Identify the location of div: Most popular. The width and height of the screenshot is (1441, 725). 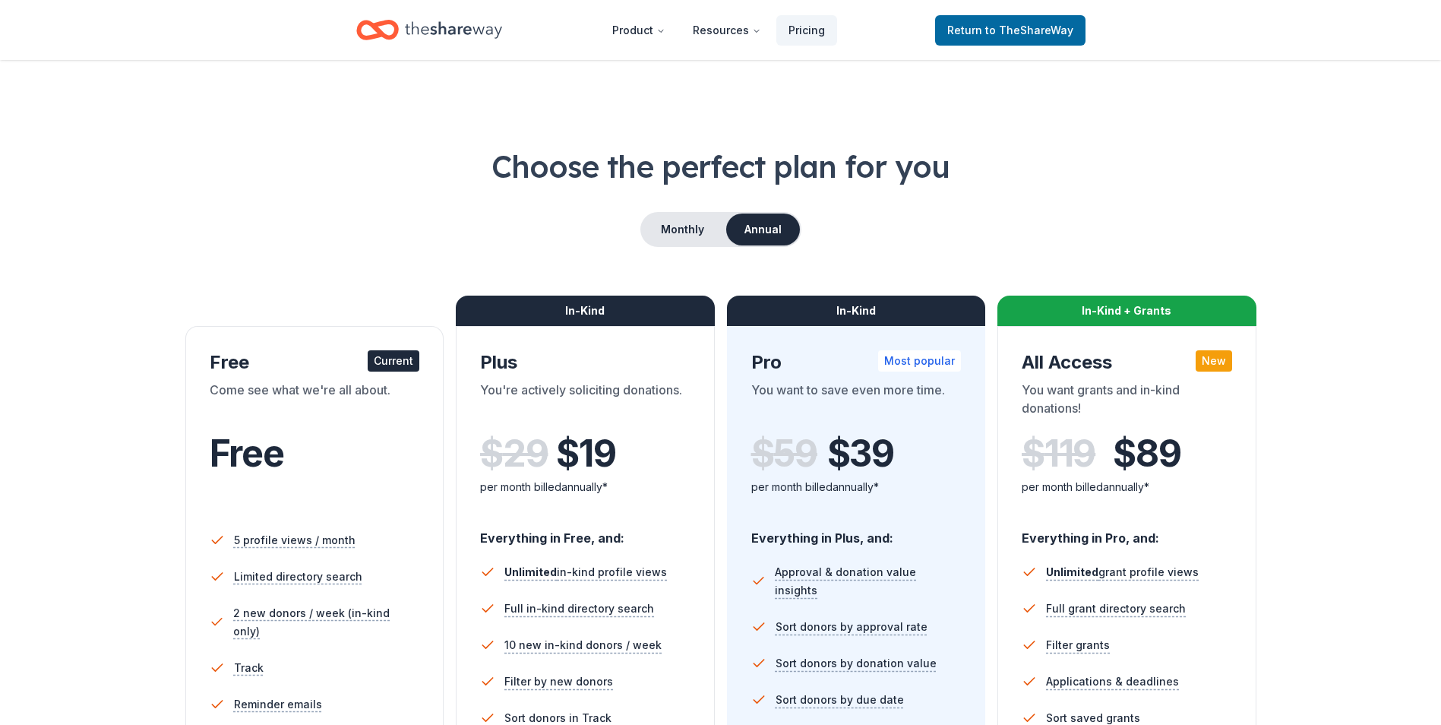
(919, 361).